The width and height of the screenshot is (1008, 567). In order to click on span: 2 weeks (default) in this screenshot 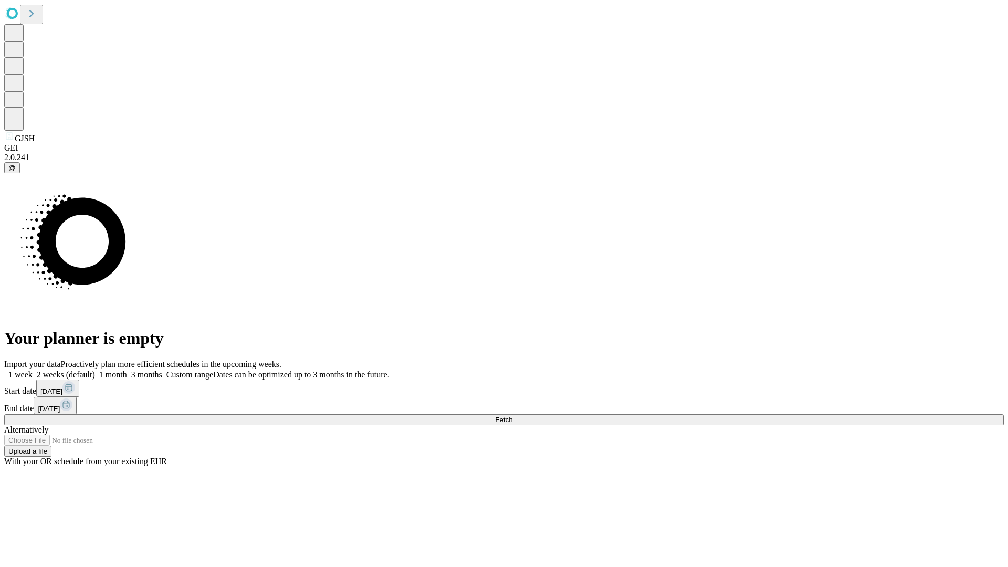, I will do `click(66, 374)`.